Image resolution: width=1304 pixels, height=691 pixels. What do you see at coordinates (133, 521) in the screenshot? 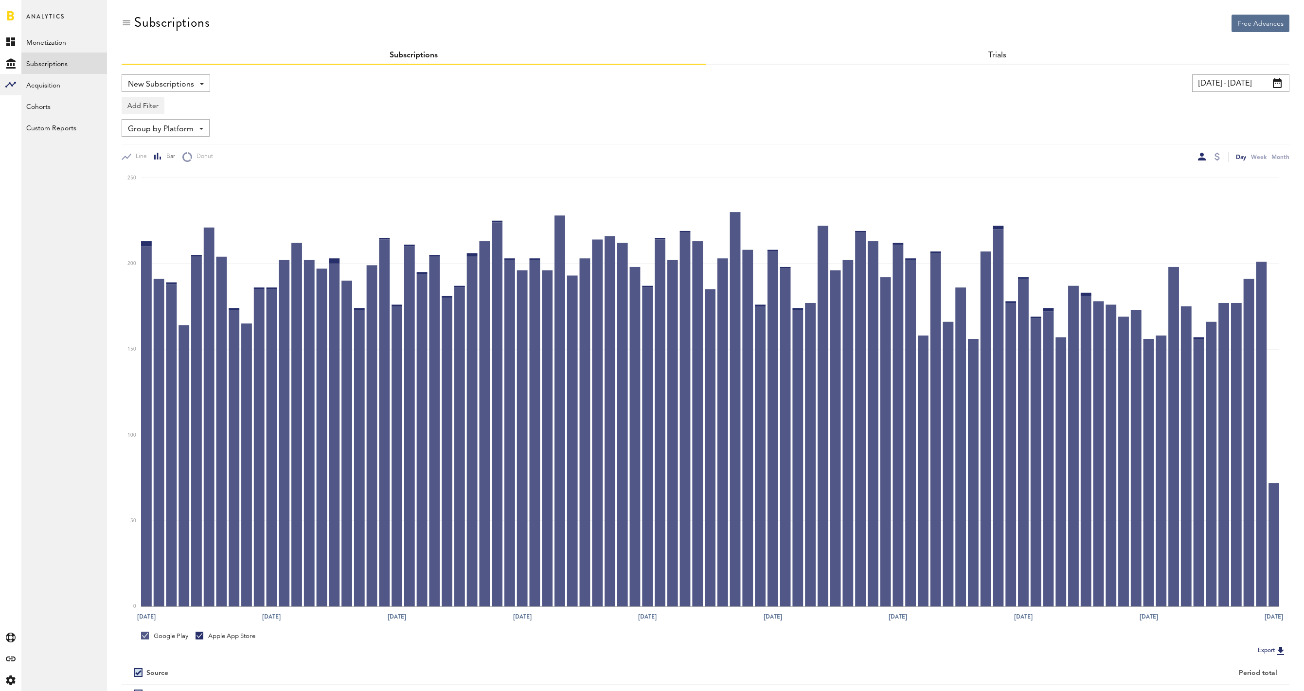
I see `text: 50` at bounding box center [133, 521].